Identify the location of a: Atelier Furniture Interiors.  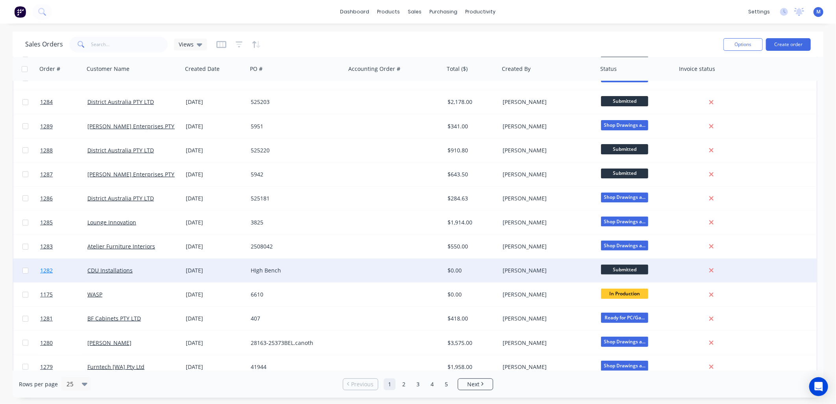
(121, 246).